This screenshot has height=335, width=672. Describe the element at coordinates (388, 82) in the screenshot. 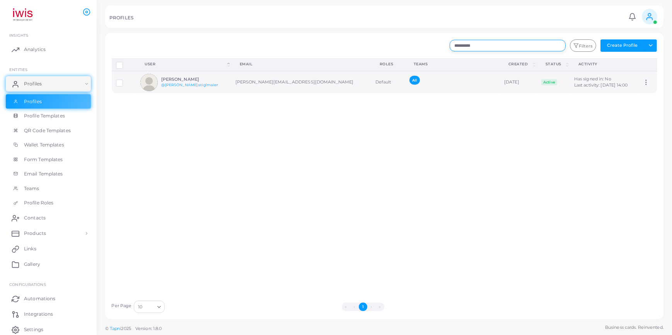

I see `td: Default` at that location.